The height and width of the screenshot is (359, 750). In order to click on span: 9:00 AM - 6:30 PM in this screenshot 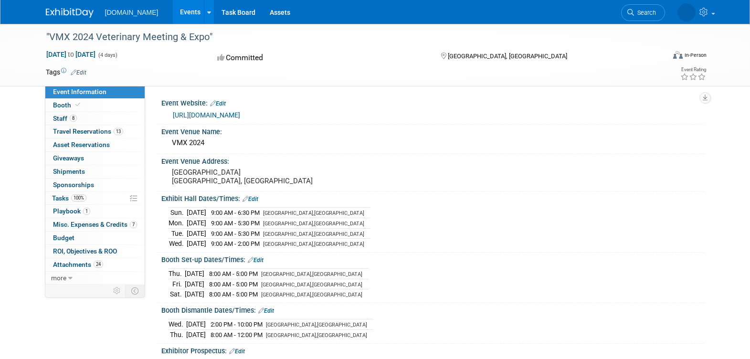, I will do `click(235, 212)`.